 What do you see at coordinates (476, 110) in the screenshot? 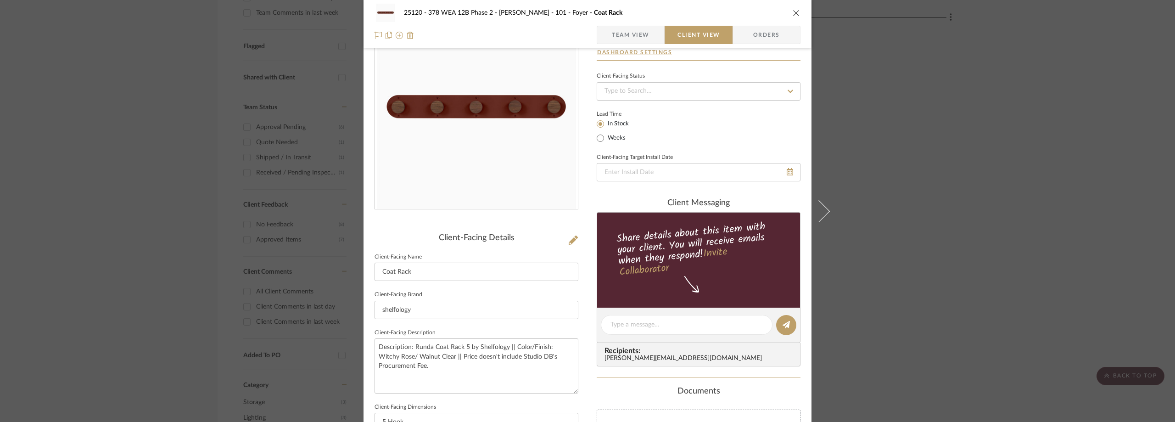
I see `div: 0` at bounding box center [476, 110].